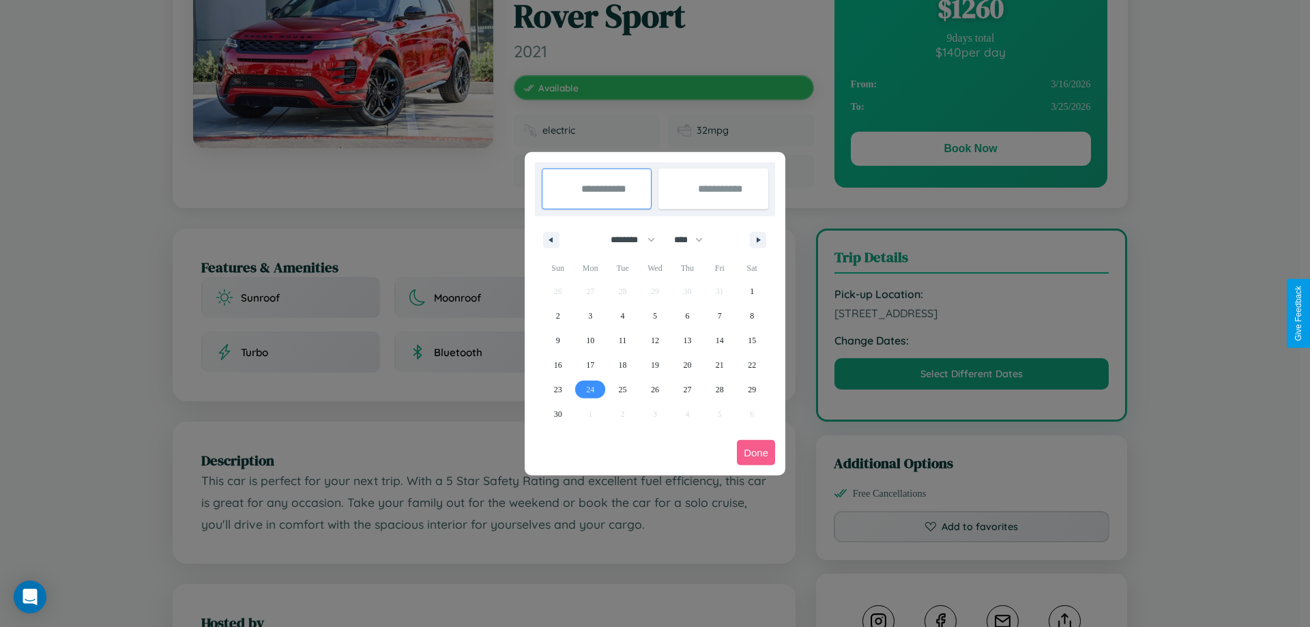  Describe the element at coordinates (687, 268) in the screenshot. I see `span: Thu` at that location.